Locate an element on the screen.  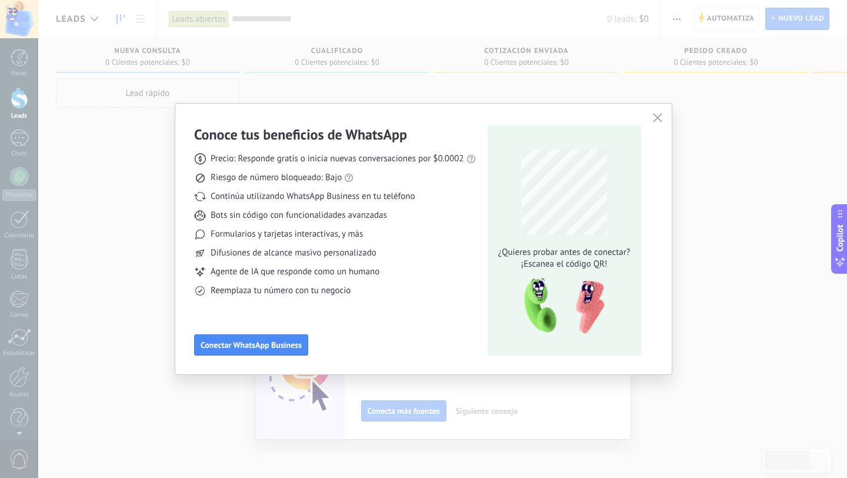
span: Riesgo de número bloqueado: Bajo is located at coordinates (276, 178).